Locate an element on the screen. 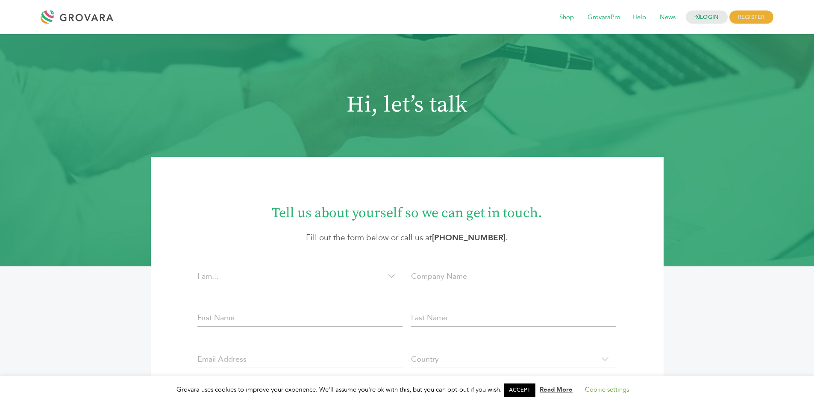 This screenshot has width=814, height=404. span: GrovaraPro is located at coordinates (604, 18).